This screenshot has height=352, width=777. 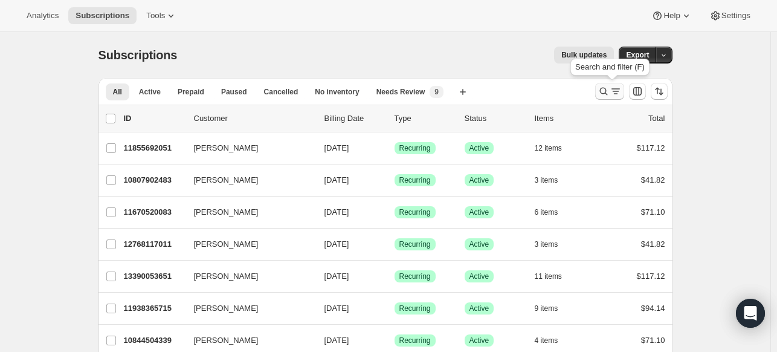 What do you see at coordinates (425, 118) in the screenshot?
I see `div: Type` at bounding box center [425, 118].